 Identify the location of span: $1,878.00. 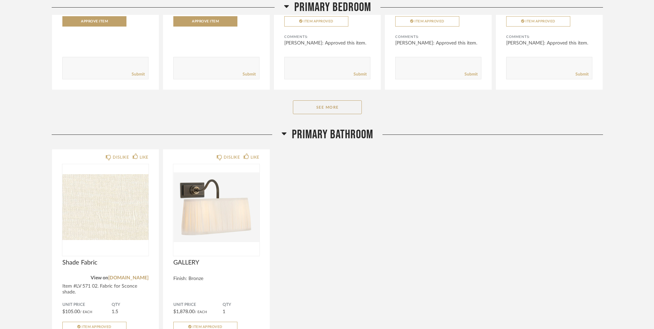
(184, 312).